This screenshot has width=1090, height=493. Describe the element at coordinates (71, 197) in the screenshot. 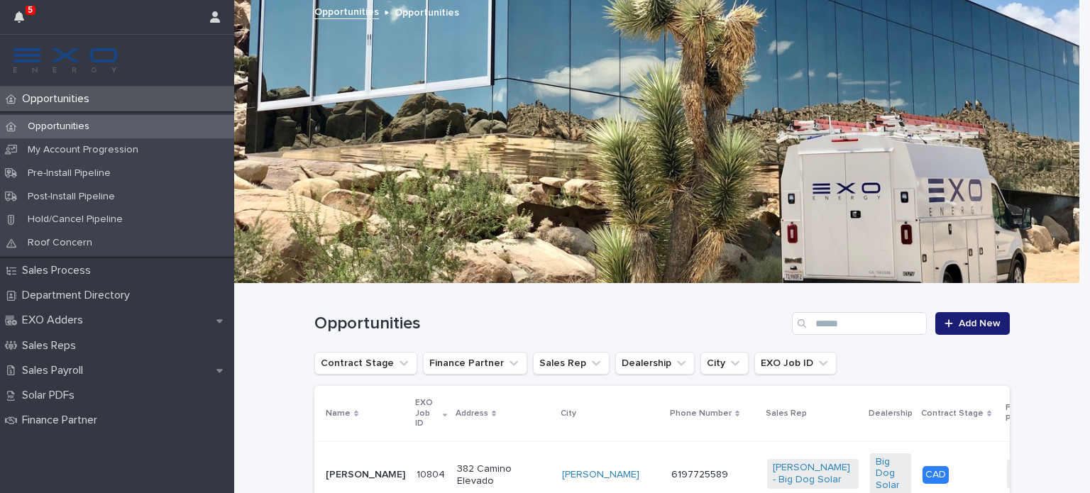

I see `p: Post-Install Pipeline` at that location.